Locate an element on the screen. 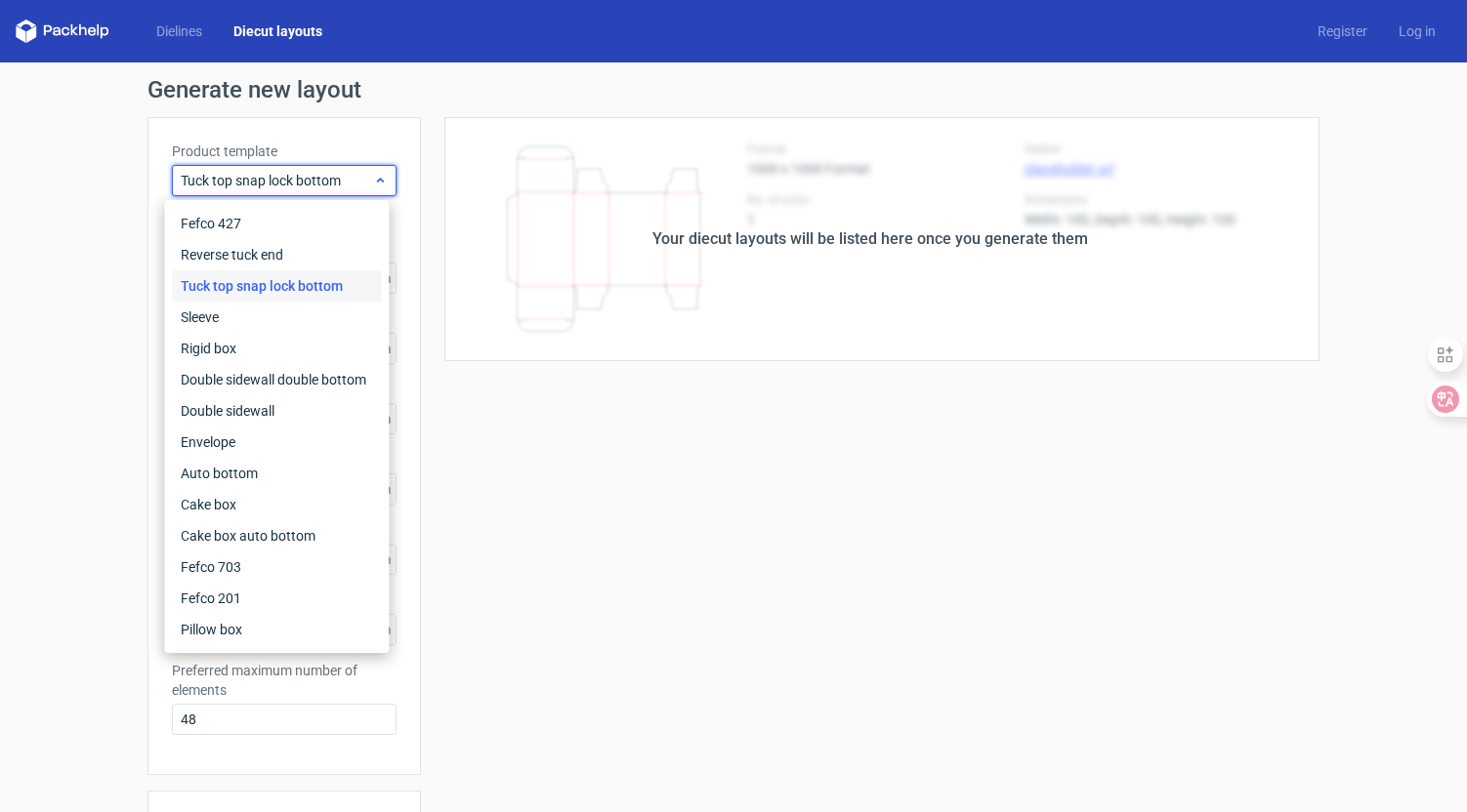  a: Log in is located at coordinates (1417, 31).